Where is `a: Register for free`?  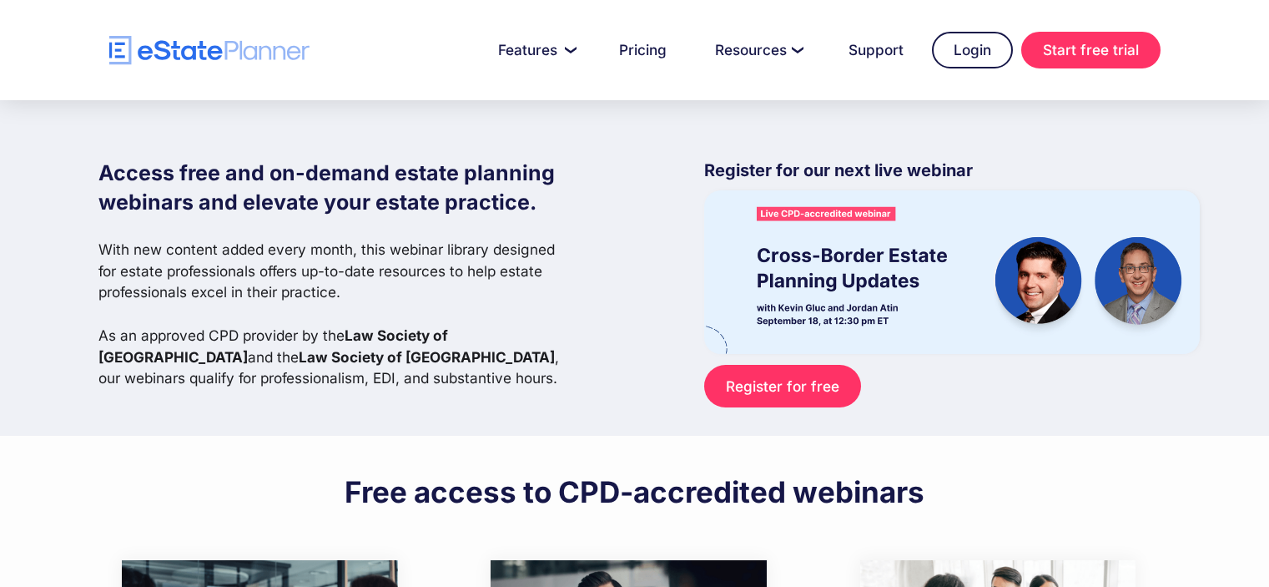
a: Register for free is located at coordinates (782, 385).